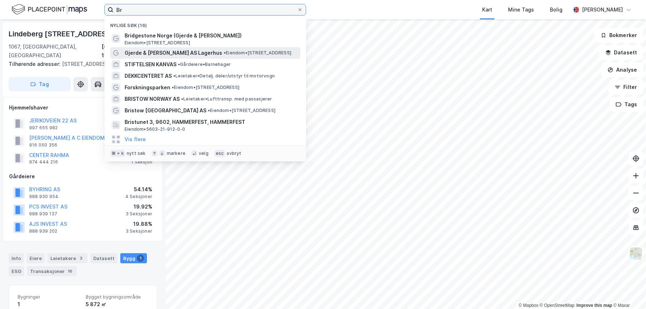  I want to click on span: Bristunet 3, 9602, HAMMERFEST, HAMMERFEST, so click(211, 122).